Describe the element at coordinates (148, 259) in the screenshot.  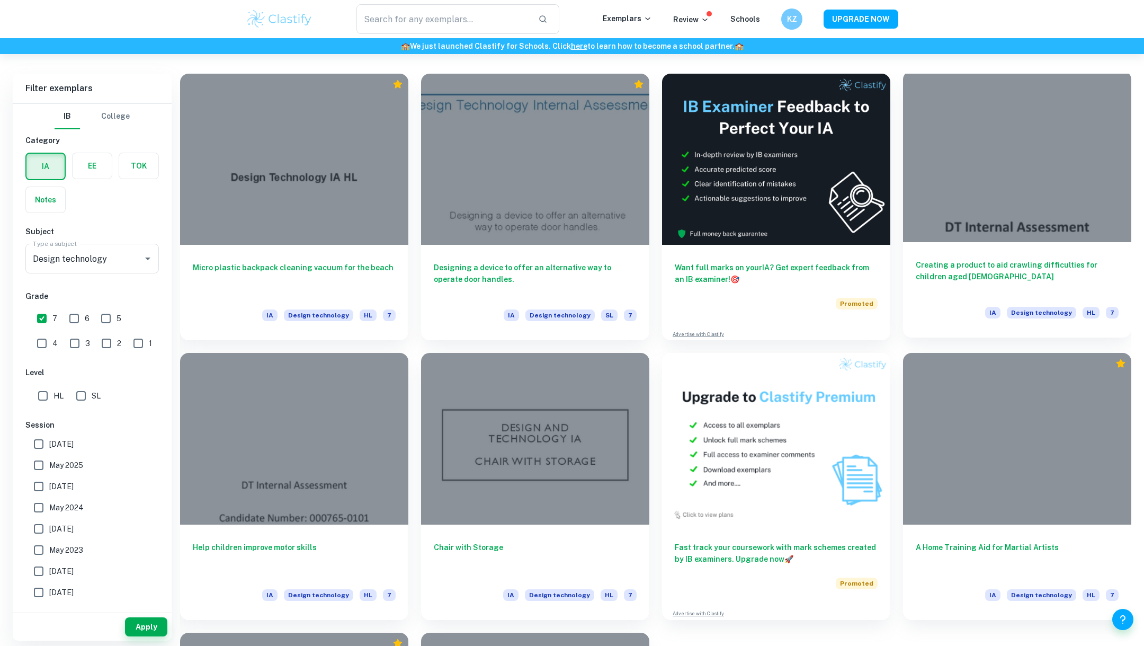
I see `button: Open` at that location.